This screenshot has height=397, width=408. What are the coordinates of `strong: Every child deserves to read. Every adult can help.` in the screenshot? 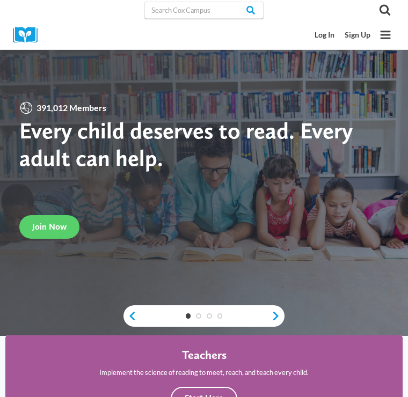 It's located at (186, 144).